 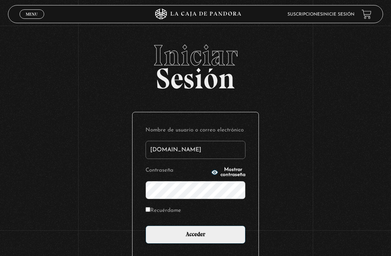 What do you see at coordinates (31, 14) in the screenshot?
I see `span: Menu` at bounding box center [31, 14].